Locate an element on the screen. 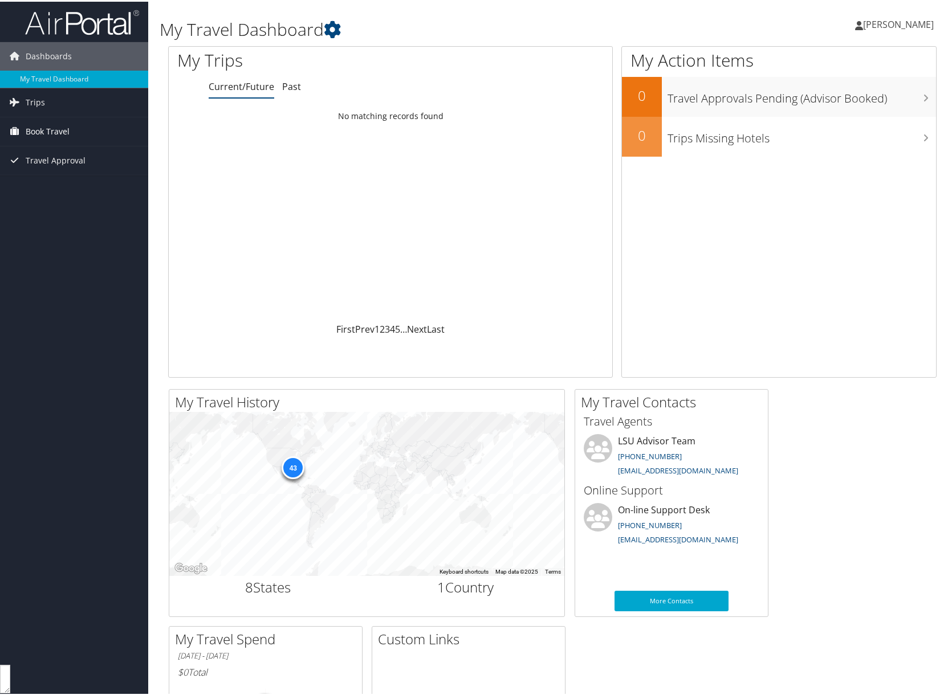 Image resolution: width=952 pixels, height=695 pixels. a: 1 is located at coordinates (377, 328).